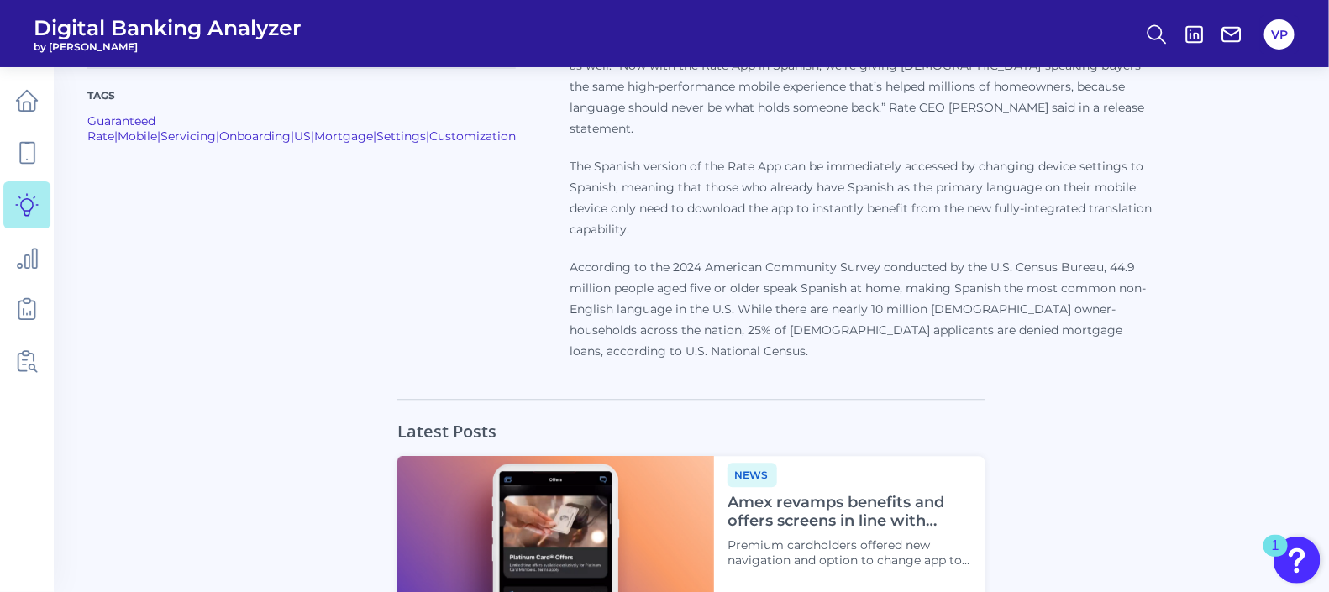 The image size is (1329, 592). I want to click on button: VP, so click(1280, 34).